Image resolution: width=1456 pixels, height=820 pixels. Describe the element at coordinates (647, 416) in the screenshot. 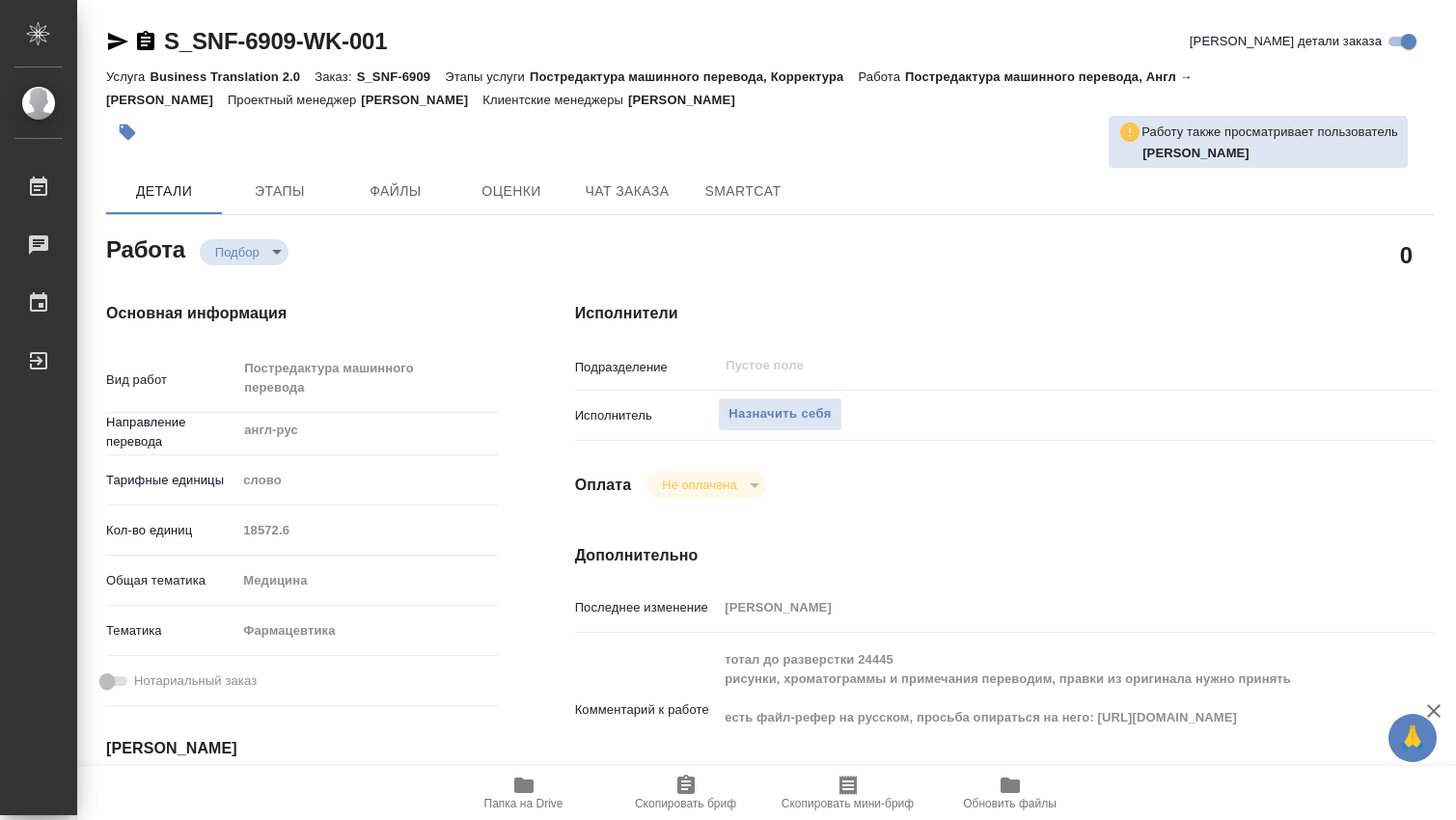

I see `p: Исполнитель` at that location.